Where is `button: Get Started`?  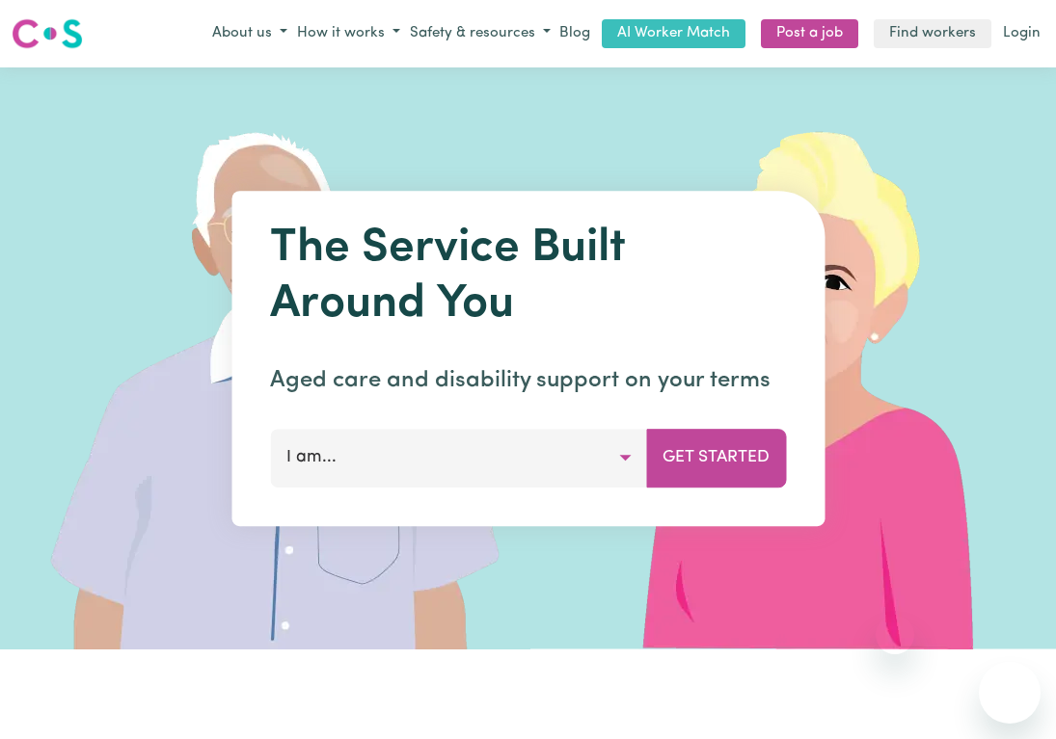 button: Get Started is located at coordinates (715, 458).